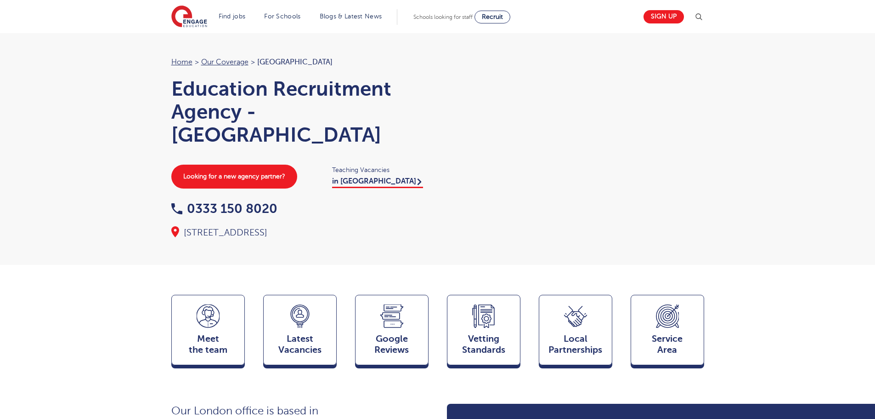  What do you see at coordinates (576, 344) in the screenshot?
I see `span: Local Partnerships` at bounding box center [576, 344].